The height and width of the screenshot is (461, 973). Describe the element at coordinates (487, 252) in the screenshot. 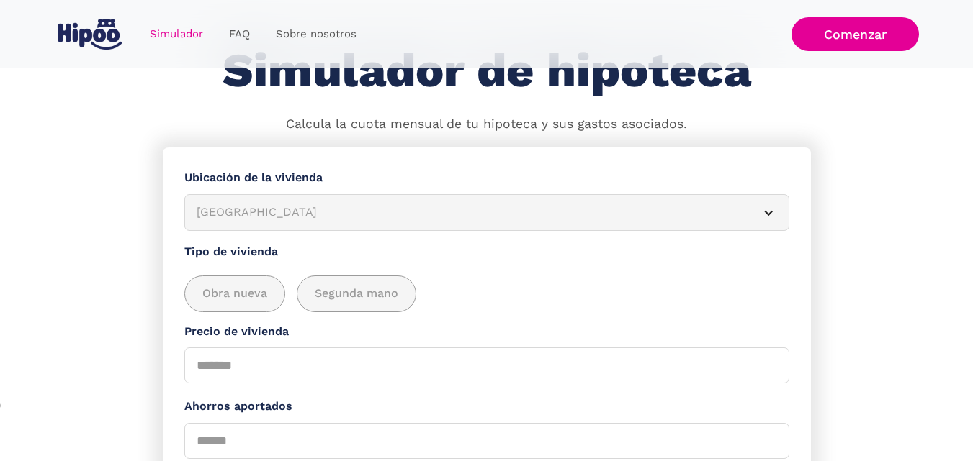

I see `label: Tipo de vivienda` at that location.